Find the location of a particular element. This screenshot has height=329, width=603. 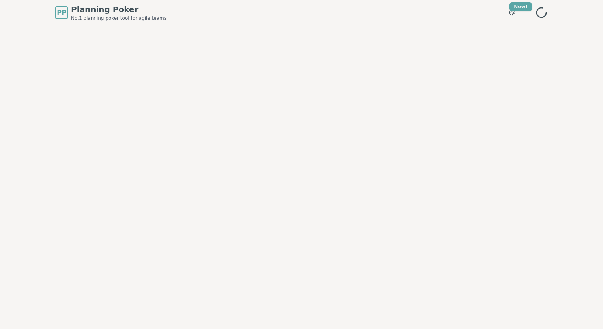

span: PP is located at coordinates (61, 13).